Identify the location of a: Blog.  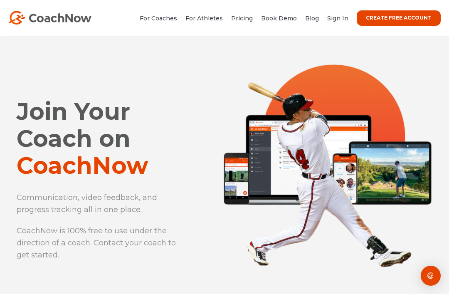
(312, 18).